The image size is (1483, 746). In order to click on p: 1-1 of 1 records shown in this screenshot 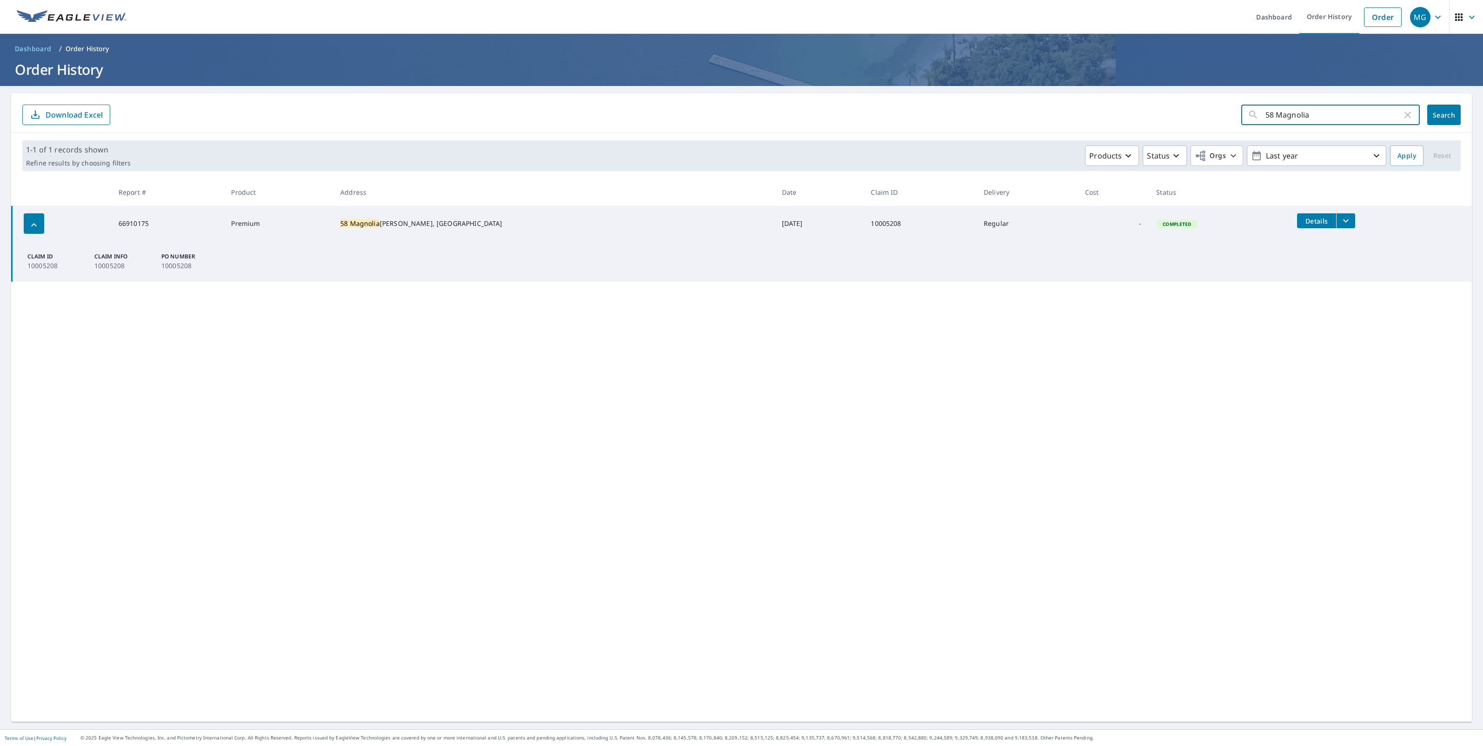, I will do `click(78, 150)`.